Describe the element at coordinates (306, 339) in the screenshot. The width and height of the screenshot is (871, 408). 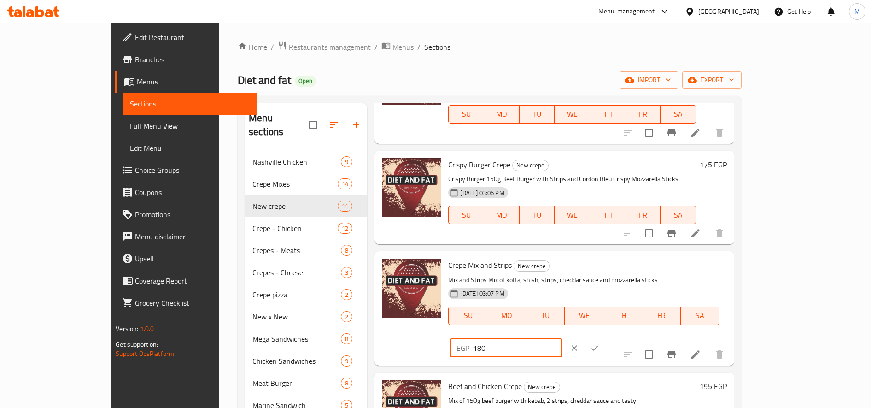
I see `div: Mega Sandwiches8` at that location.